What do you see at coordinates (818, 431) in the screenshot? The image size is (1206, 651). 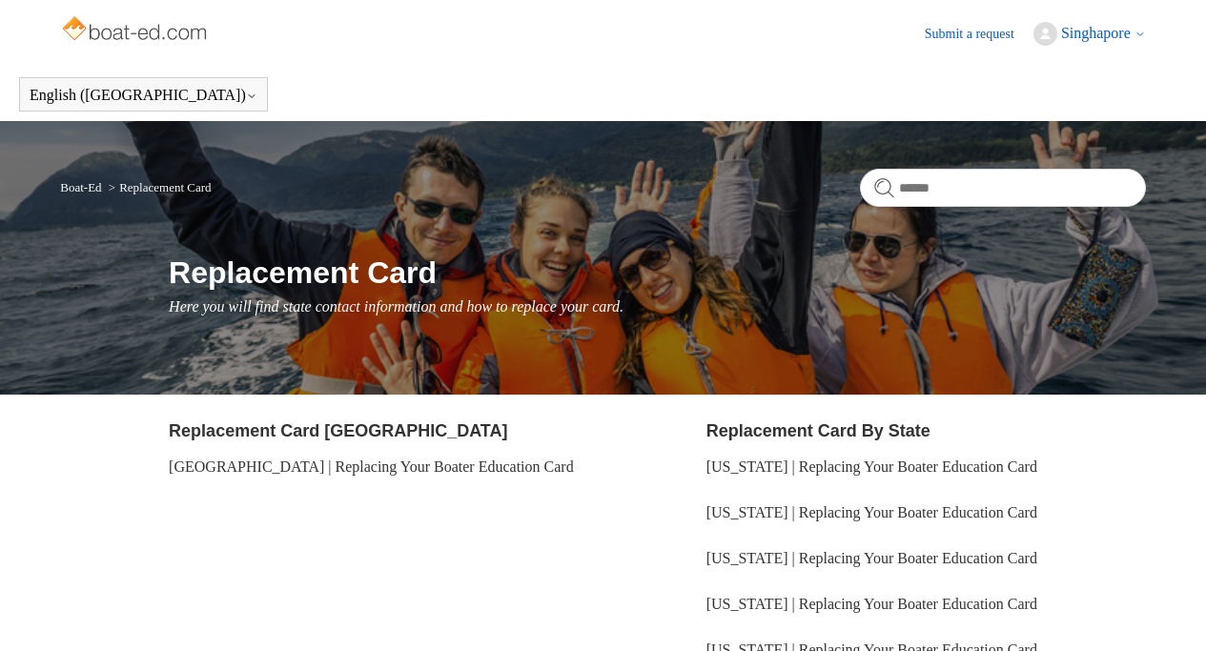 I see `a: Replacement Card By State` at bounding box center [818, 431].